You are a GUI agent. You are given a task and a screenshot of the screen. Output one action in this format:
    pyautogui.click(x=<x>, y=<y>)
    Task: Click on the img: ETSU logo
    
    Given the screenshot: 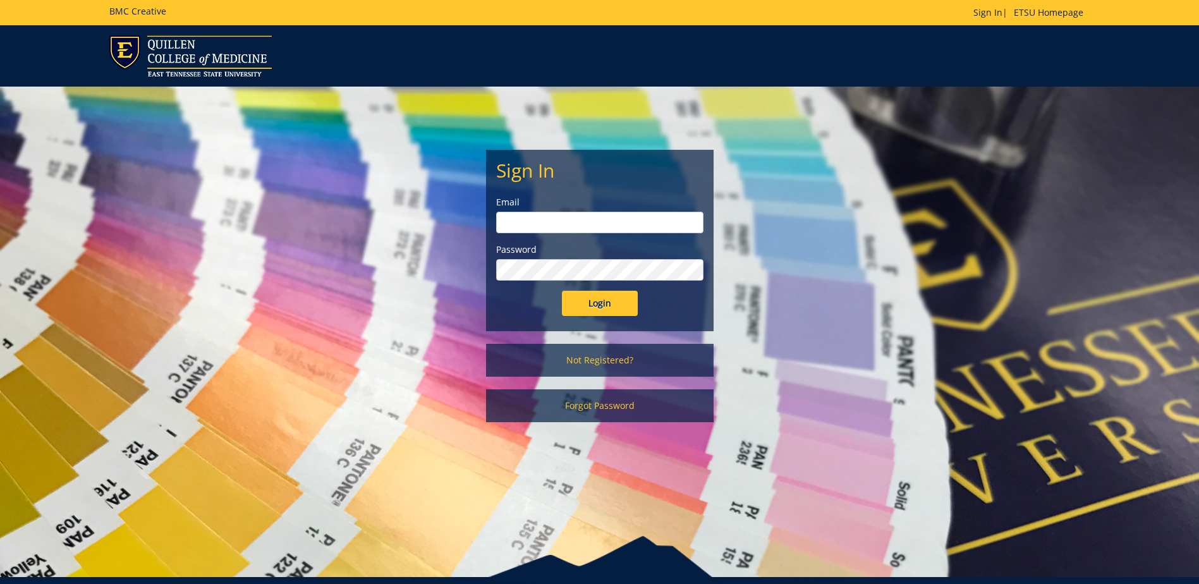 What is the action you would take?
    pyautogui.click(x=190, y=56)
    